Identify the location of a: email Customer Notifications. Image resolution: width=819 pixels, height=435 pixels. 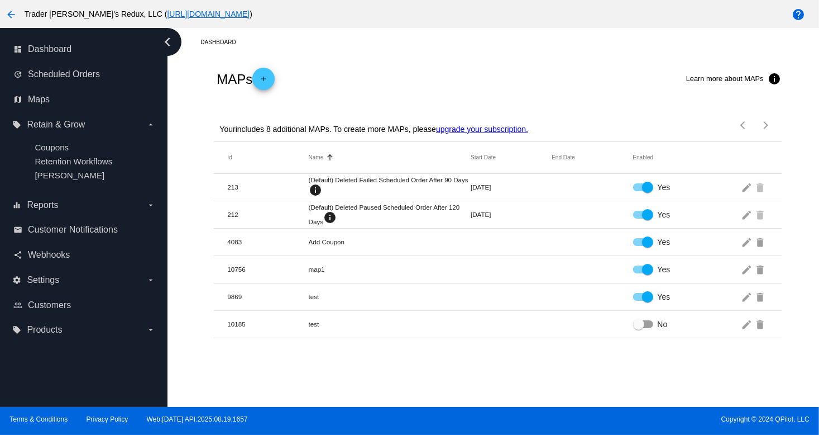
(84, 230).